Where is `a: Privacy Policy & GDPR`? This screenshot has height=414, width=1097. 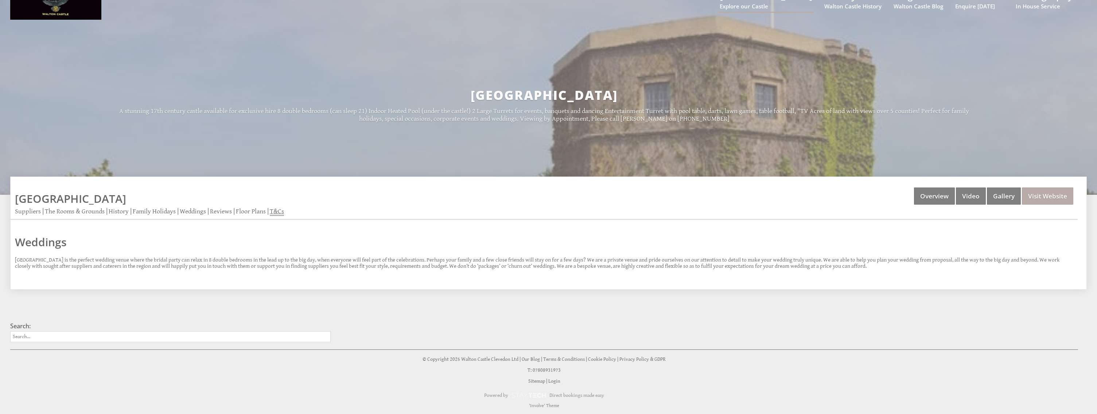
a: Privacy Policy & GDPR is located at coordinates (643, 359).